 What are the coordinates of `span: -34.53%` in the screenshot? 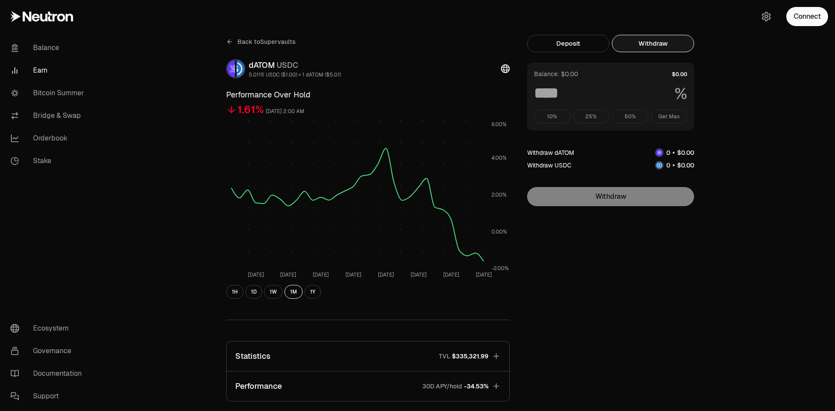 It's located at (476, 386).